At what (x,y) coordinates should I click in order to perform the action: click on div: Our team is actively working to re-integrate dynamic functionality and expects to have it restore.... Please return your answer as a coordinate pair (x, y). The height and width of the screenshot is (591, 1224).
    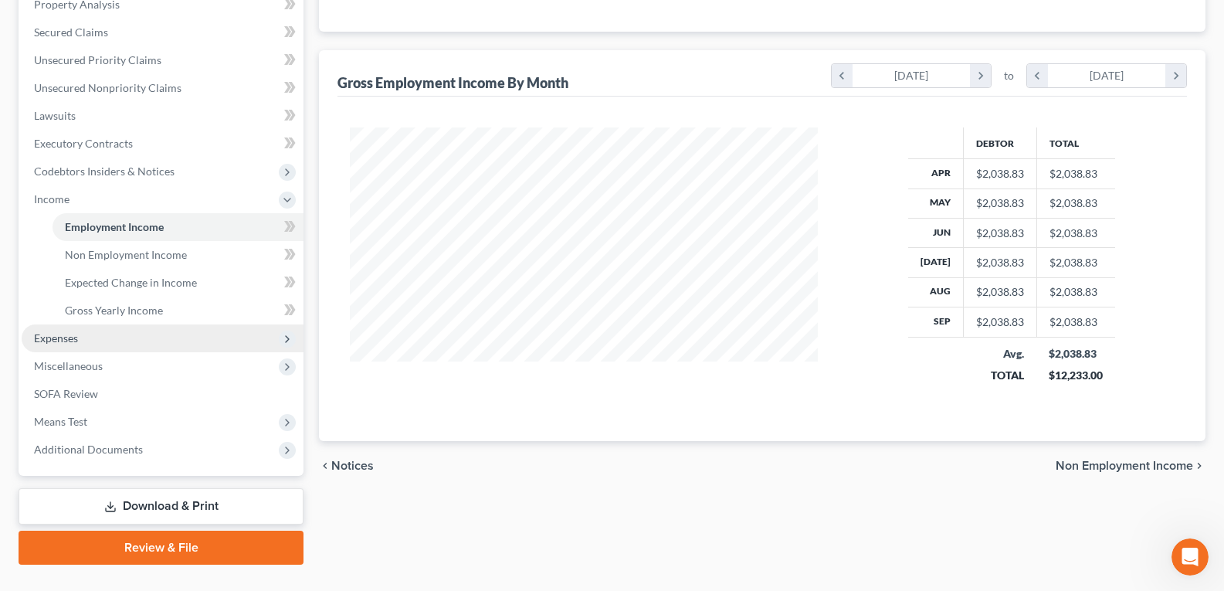
    Looking at the image, I should click on (133, 368).